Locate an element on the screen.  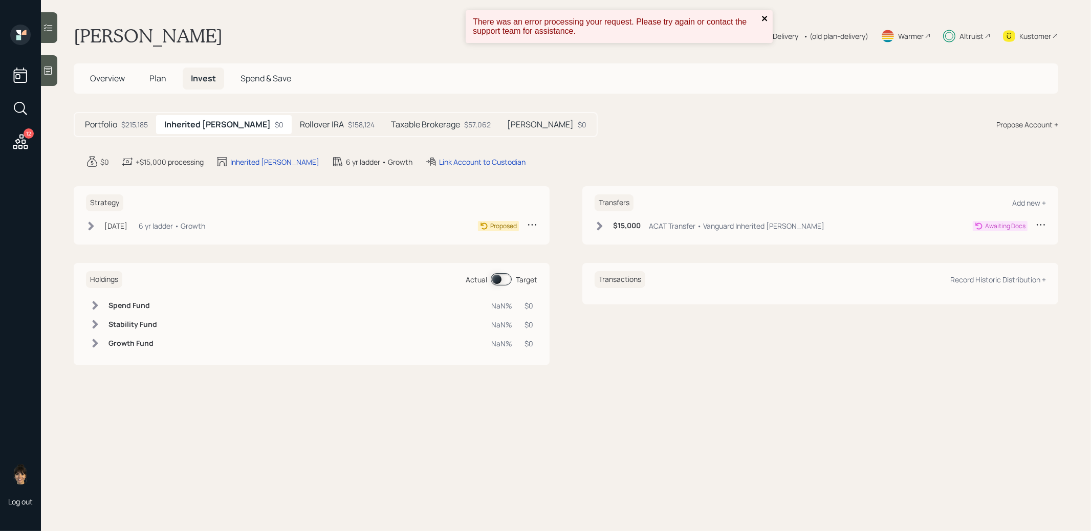
div: Altruist is located at coordinates (971, 36).